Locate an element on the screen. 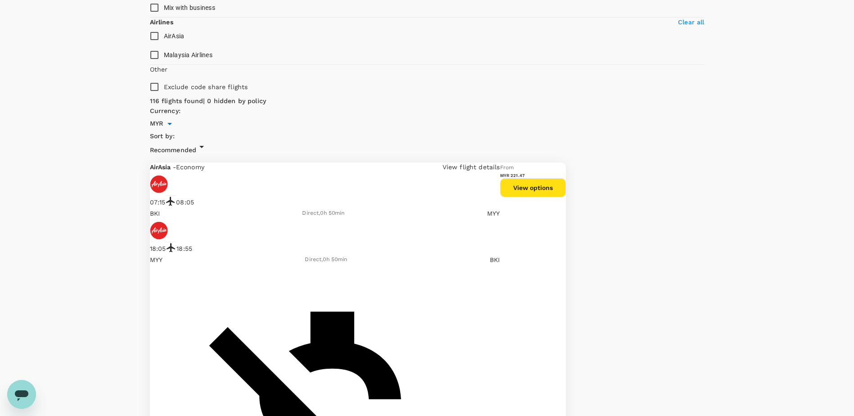 This screenshot has width=854, height=416. span: From is located at coordinates (507, 168).